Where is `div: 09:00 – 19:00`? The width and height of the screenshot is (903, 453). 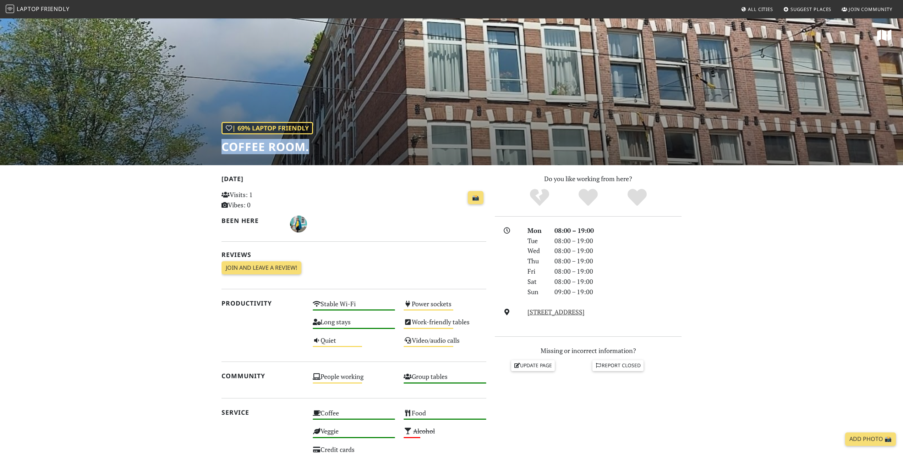 div: 09:00 – 19:00 is located at coordinates (618, 292).